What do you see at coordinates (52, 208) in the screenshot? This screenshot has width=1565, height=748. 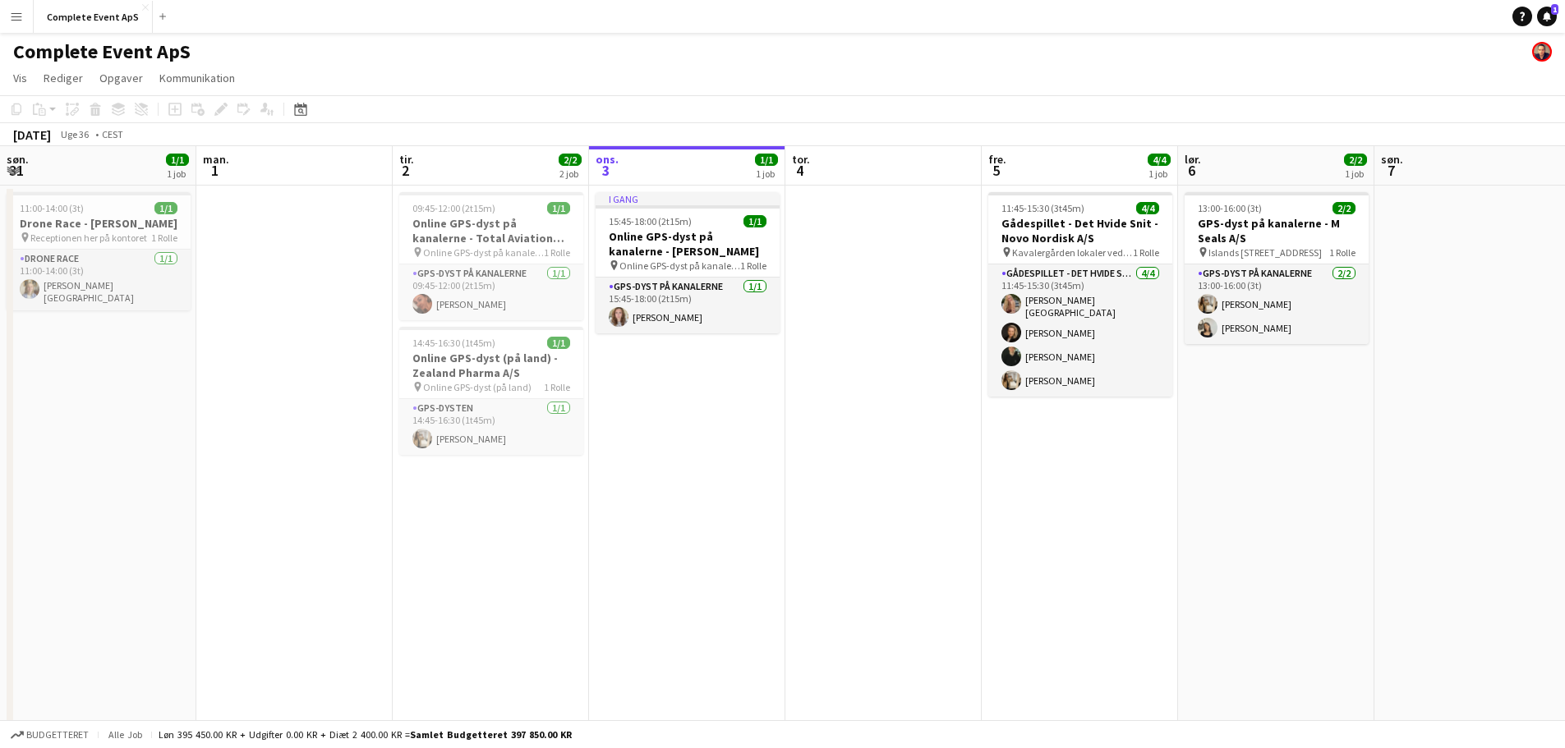 I see `span: 11:00-14:00 (3t)` at bounding box center [52, 208].